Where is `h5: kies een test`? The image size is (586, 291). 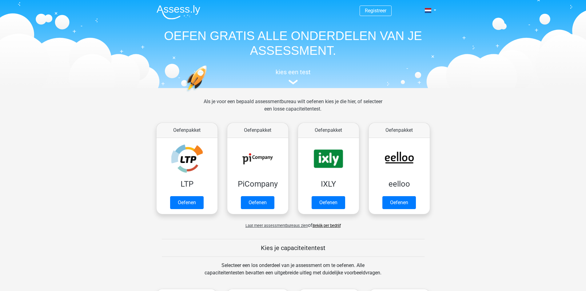 h5: kies een test is located at coordinates (293, 72).